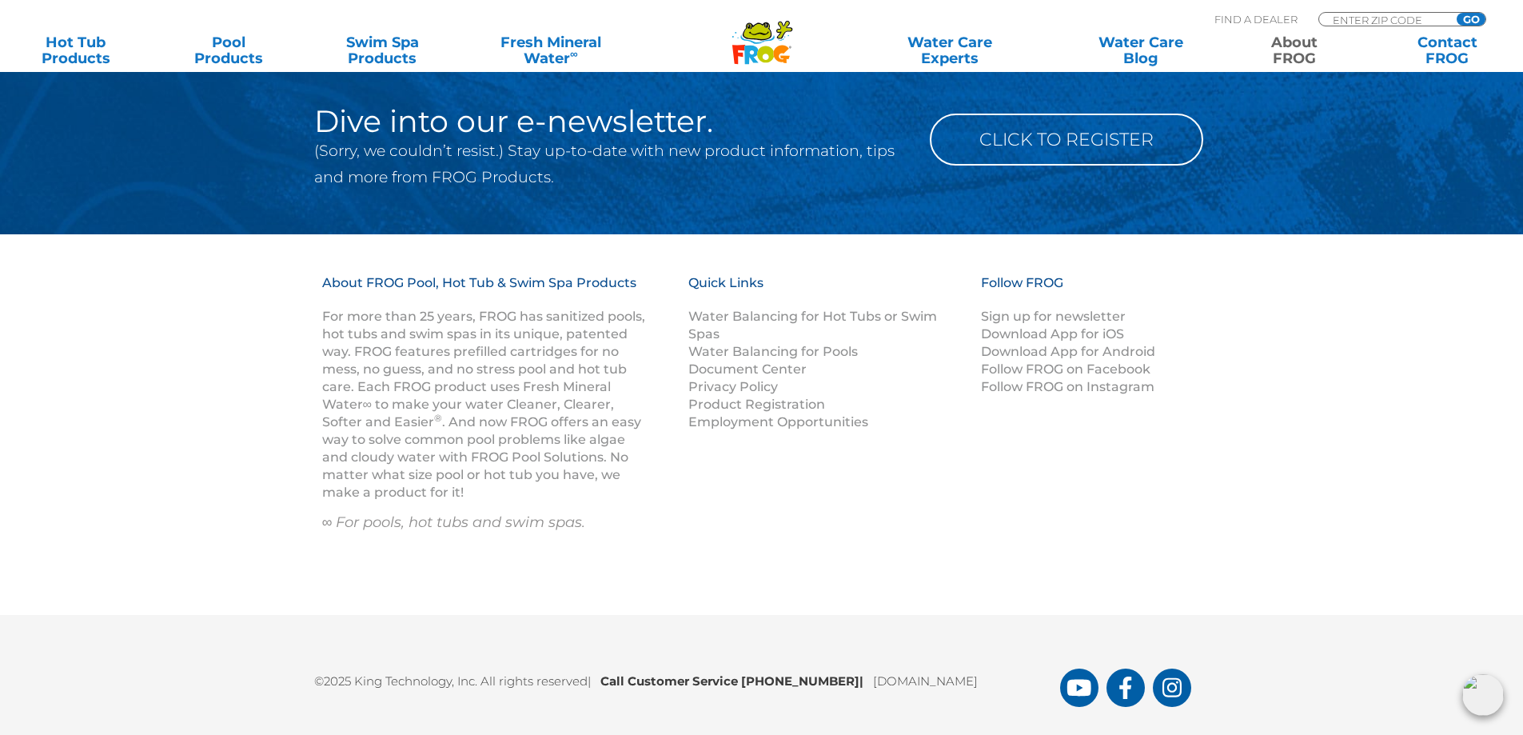 This screenshot has height=735, width=1523. What do you see at coordinates (1256, 19) in the screenshot?
I see `p: Find A Dealer` at bounding box center [1256, 19].